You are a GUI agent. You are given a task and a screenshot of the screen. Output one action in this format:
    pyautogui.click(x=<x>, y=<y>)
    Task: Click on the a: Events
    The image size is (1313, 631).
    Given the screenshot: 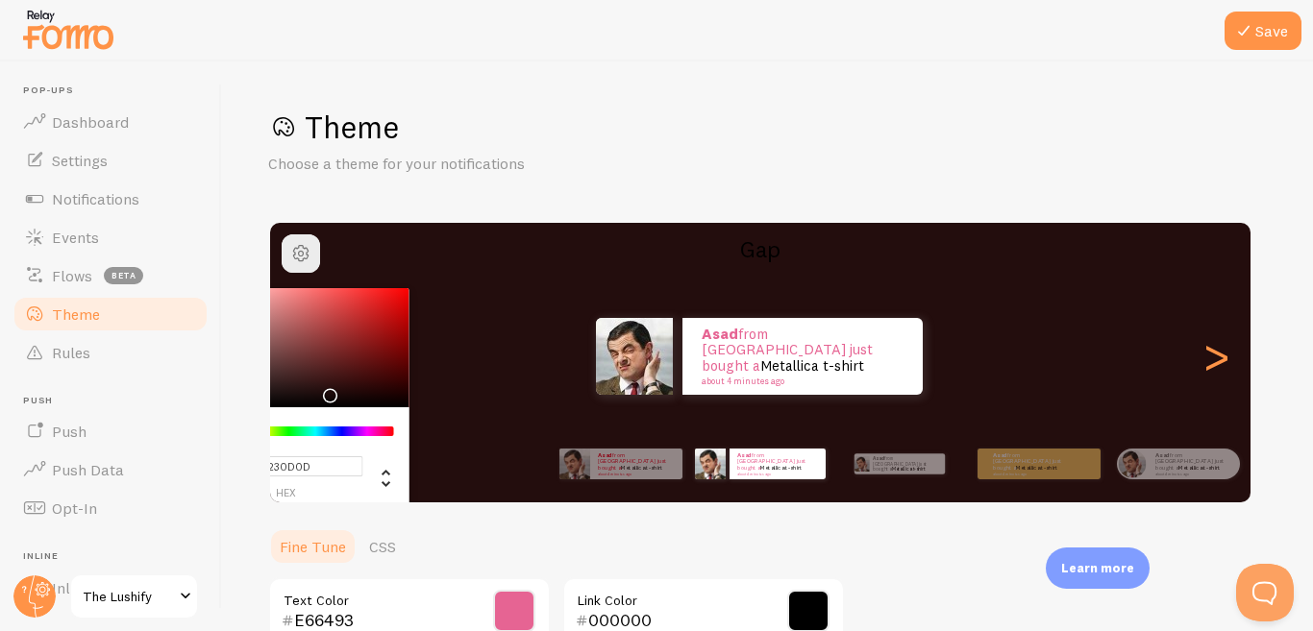 What is the action you would take?
    pyautogui.click(x=111, y=237)
    